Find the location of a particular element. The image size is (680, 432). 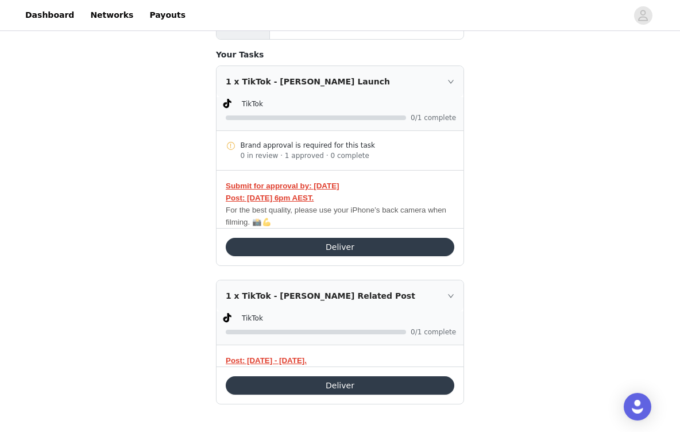

div: avatar is located at coordinates (643, 16).